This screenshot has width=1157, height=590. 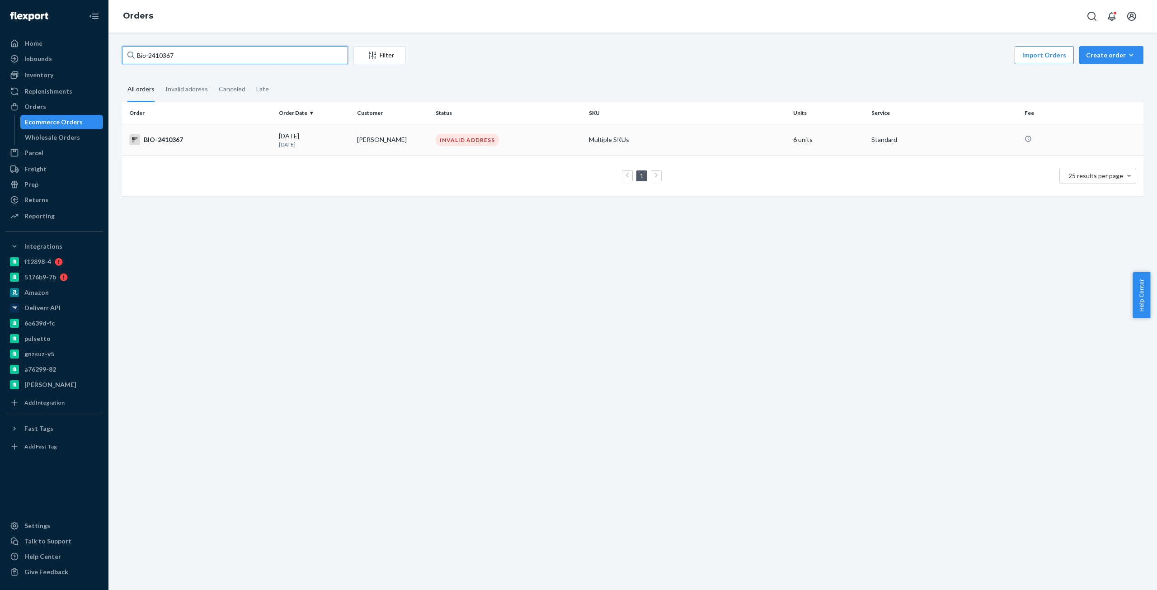 I want to click on a: Inbounds, so click(x=54, y=59).